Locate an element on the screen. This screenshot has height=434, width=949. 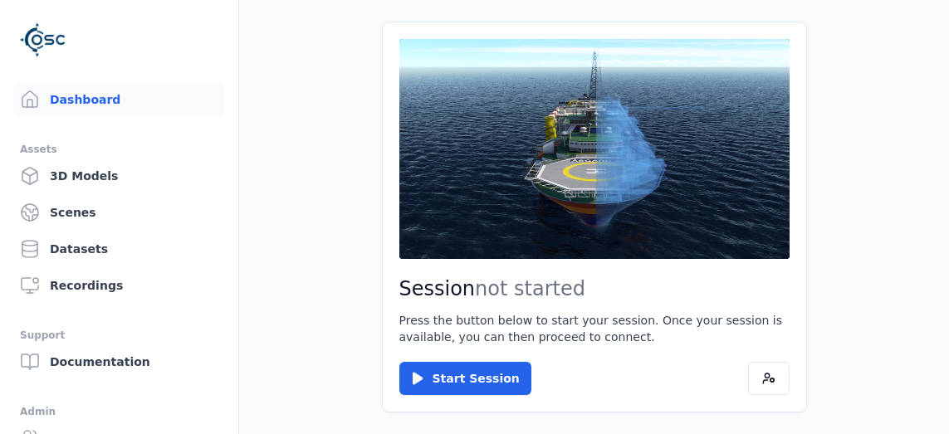
a: Scenes is located at coordinates (119, 213).